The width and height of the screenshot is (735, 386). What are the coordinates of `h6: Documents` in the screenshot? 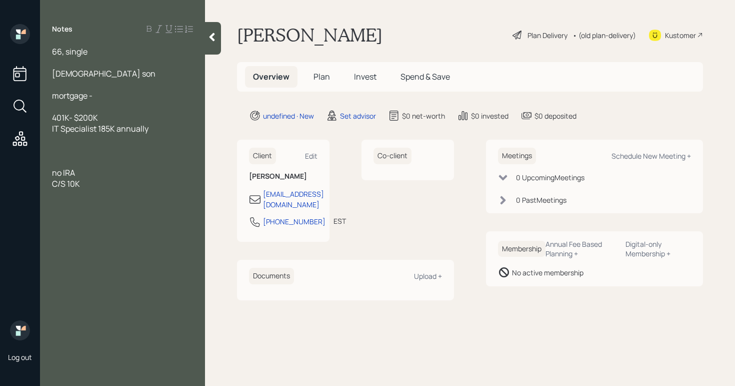 It's located at (272, 276).